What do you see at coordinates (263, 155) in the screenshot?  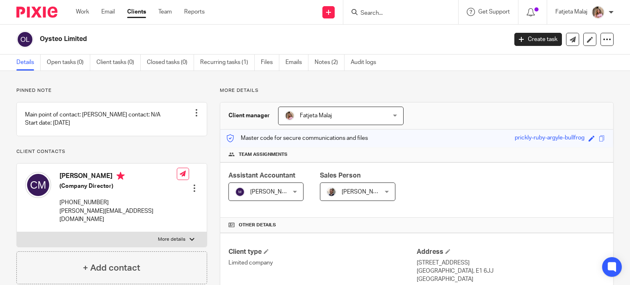 I see `span: Team assignments` at bounding box center [263, 155].